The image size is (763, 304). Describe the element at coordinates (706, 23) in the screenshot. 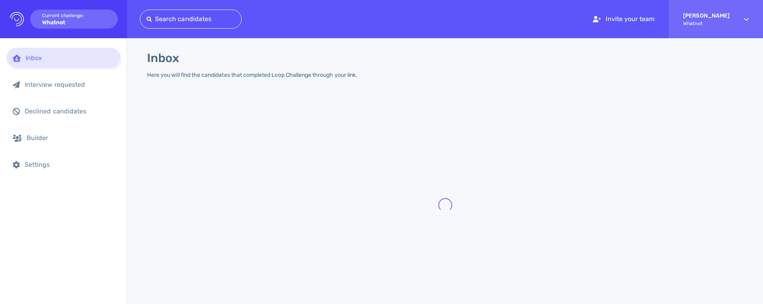

I see `span: Whatnot` at that location.